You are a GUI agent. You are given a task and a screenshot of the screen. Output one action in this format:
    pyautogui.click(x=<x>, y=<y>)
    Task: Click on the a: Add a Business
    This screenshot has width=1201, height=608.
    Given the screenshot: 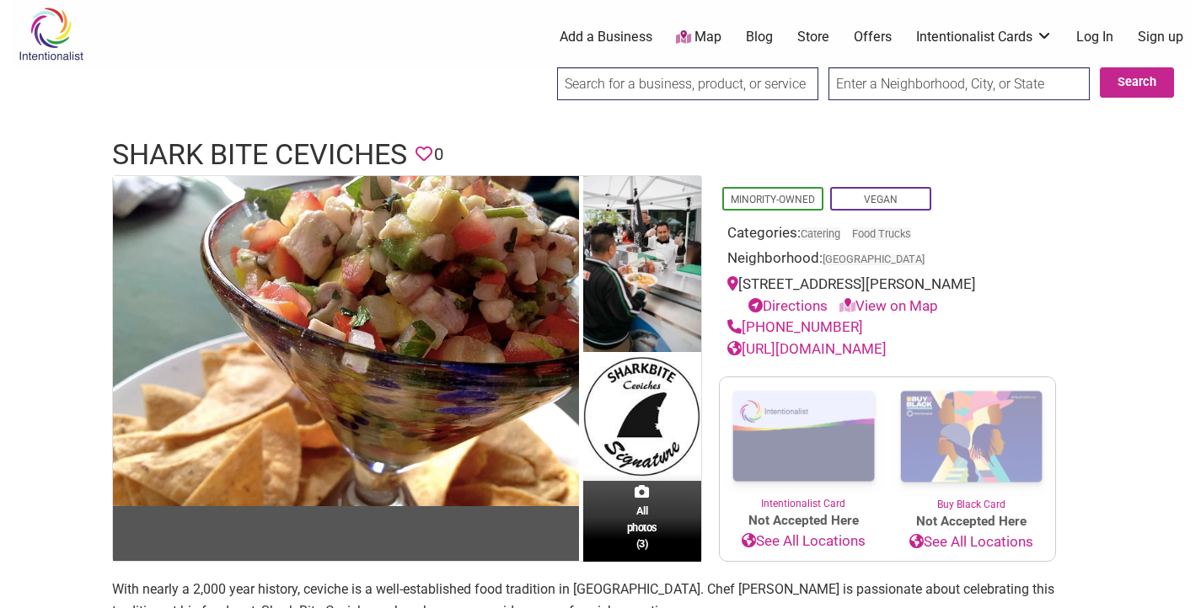 What is the action you would take?
    pyautogui.click(x=606, y=37)
    